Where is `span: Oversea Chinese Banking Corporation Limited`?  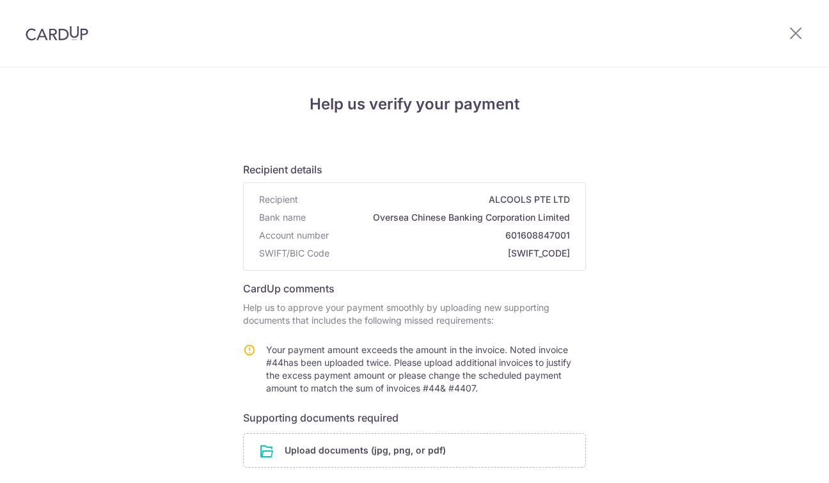
span: Oversea Chinese Banking Corporation Limited is located at coordinates (440, 218).